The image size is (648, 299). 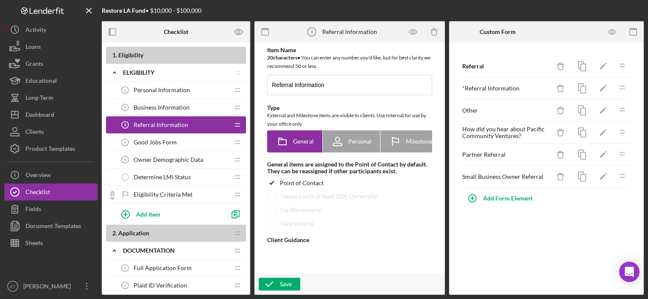 What do you see at coordinates (33, 48) in the screenshot?
I see `div: Loans` at bounding box center [33, 48].